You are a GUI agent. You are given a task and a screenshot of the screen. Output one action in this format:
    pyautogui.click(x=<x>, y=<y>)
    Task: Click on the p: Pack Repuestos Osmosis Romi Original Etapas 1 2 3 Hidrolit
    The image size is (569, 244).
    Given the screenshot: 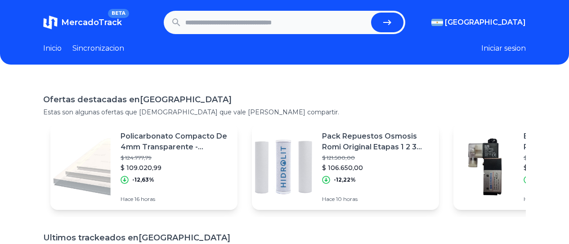 What is the action you would take?
    pyautogui.click(x=377, y=142)
    